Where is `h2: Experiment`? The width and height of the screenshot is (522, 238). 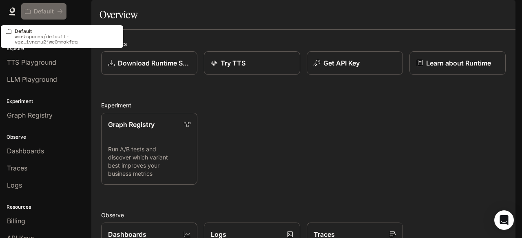 h2: Experiment is located at coordinates (303, 105).